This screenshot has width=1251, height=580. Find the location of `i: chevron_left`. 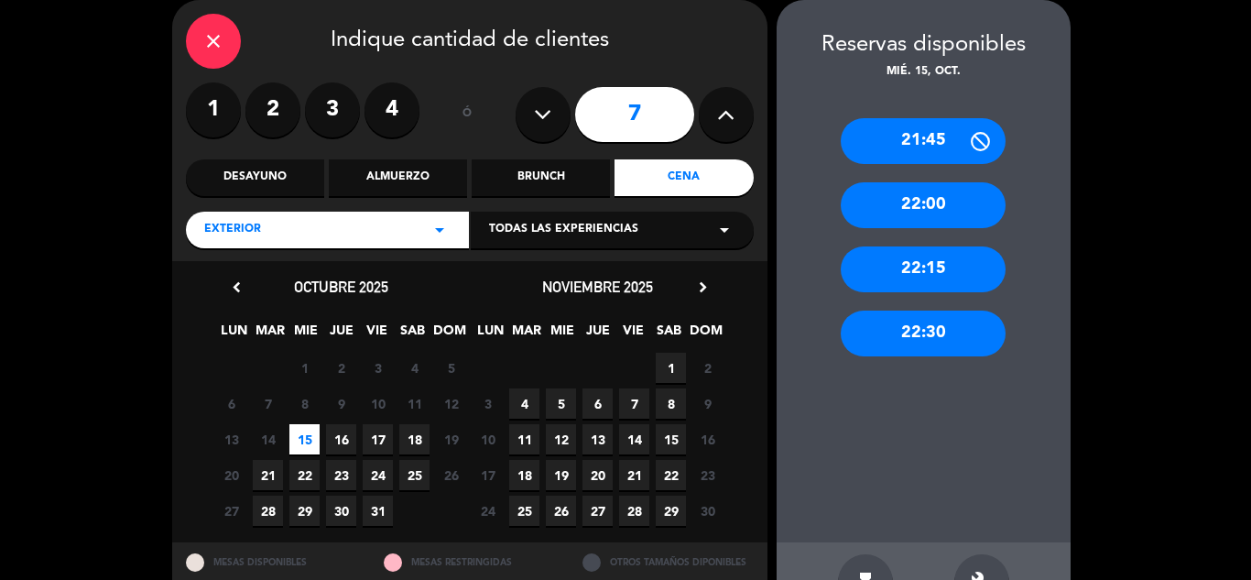

i: chevron_left is located at coordinates (236, 287).